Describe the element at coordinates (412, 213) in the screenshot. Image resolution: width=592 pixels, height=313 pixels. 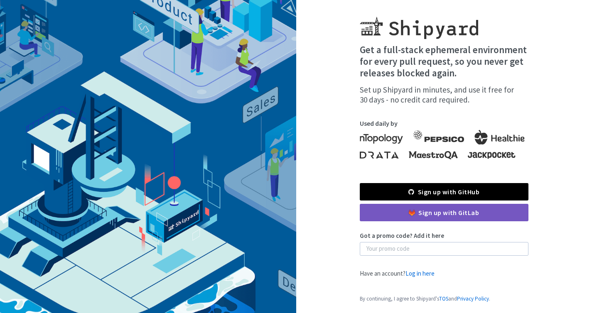
I see `img: gitlab-color.svg` at that location.